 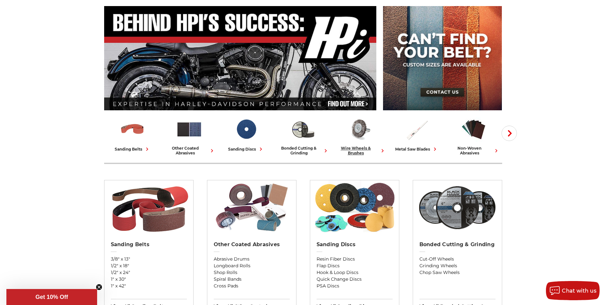 What do you see at coordinates (252, 265) in the screenshot?
I see `a: Longboard Rolls` at bounding box center [252, 265].